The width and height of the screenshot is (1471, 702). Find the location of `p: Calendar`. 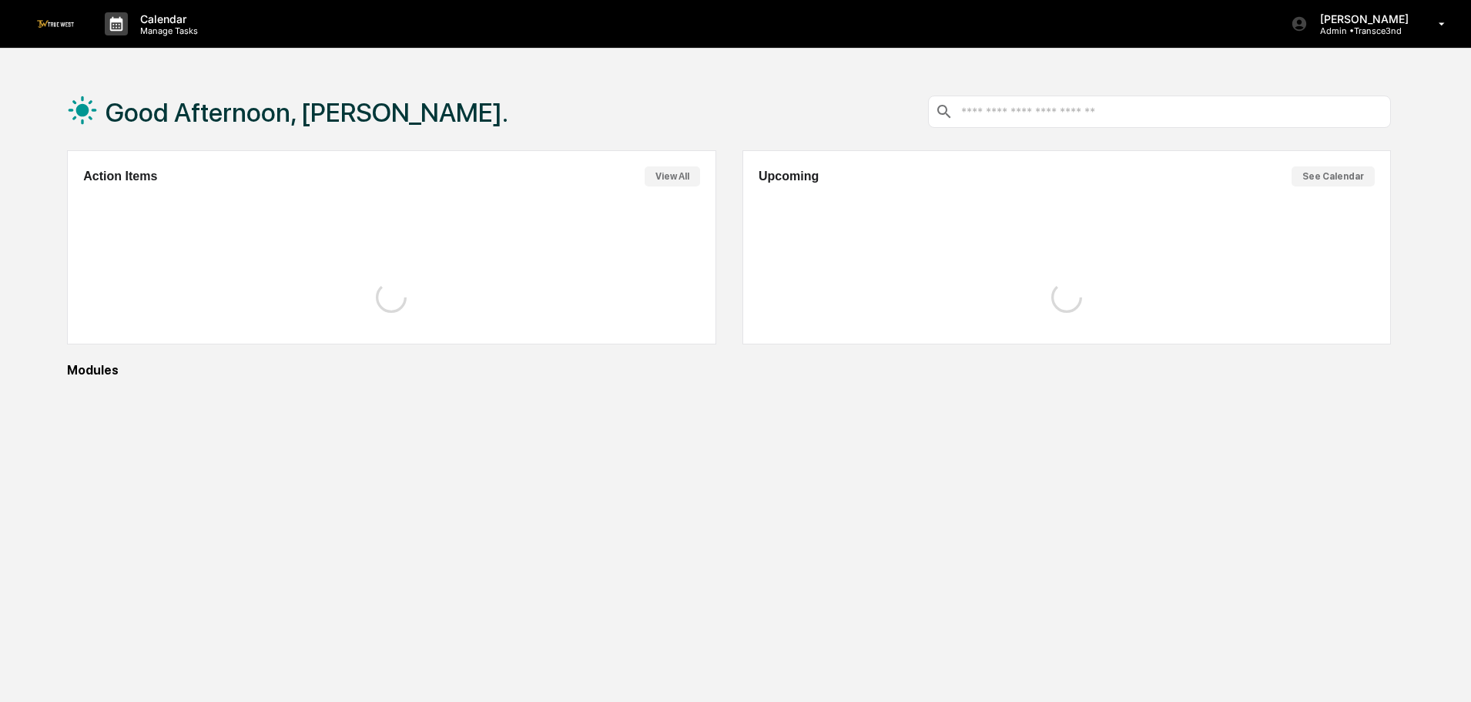

p: Calendar is located at coordinates (166, 18).